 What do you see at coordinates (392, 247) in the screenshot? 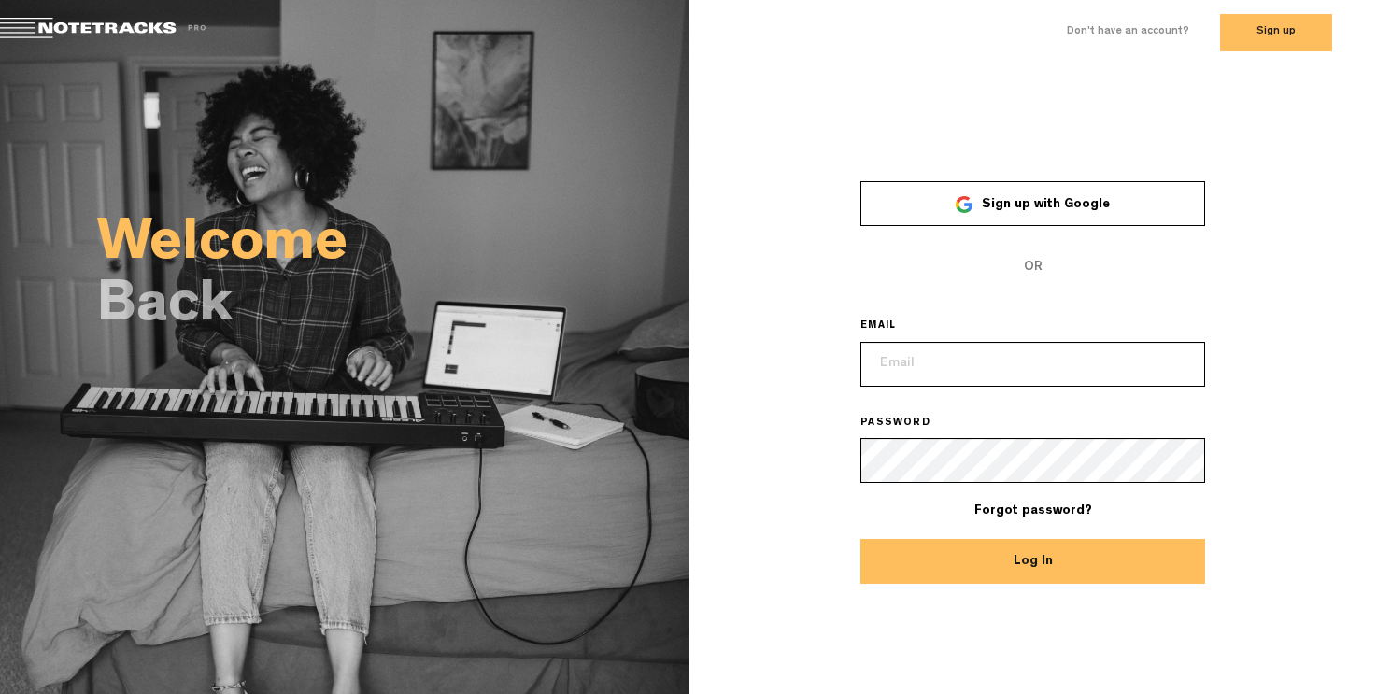
I see `h2: Welcome` at bounding box center [392, 247].